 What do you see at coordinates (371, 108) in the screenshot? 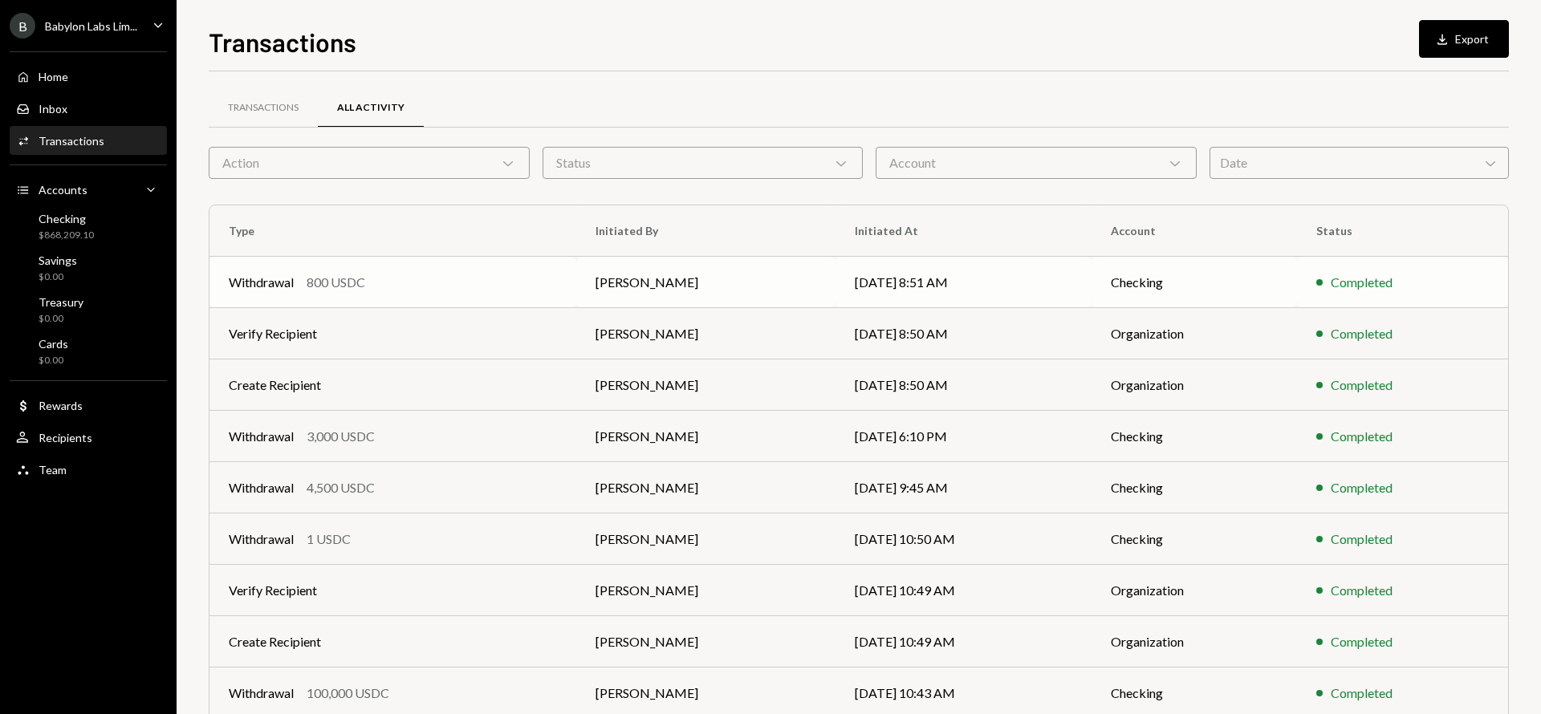
I see `div: All Activity` at bounding box center [371, 108].